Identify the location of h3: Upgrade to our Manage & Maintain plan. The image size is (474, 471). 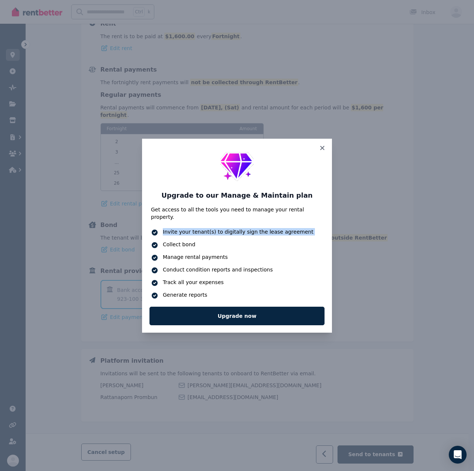
(237, 196).